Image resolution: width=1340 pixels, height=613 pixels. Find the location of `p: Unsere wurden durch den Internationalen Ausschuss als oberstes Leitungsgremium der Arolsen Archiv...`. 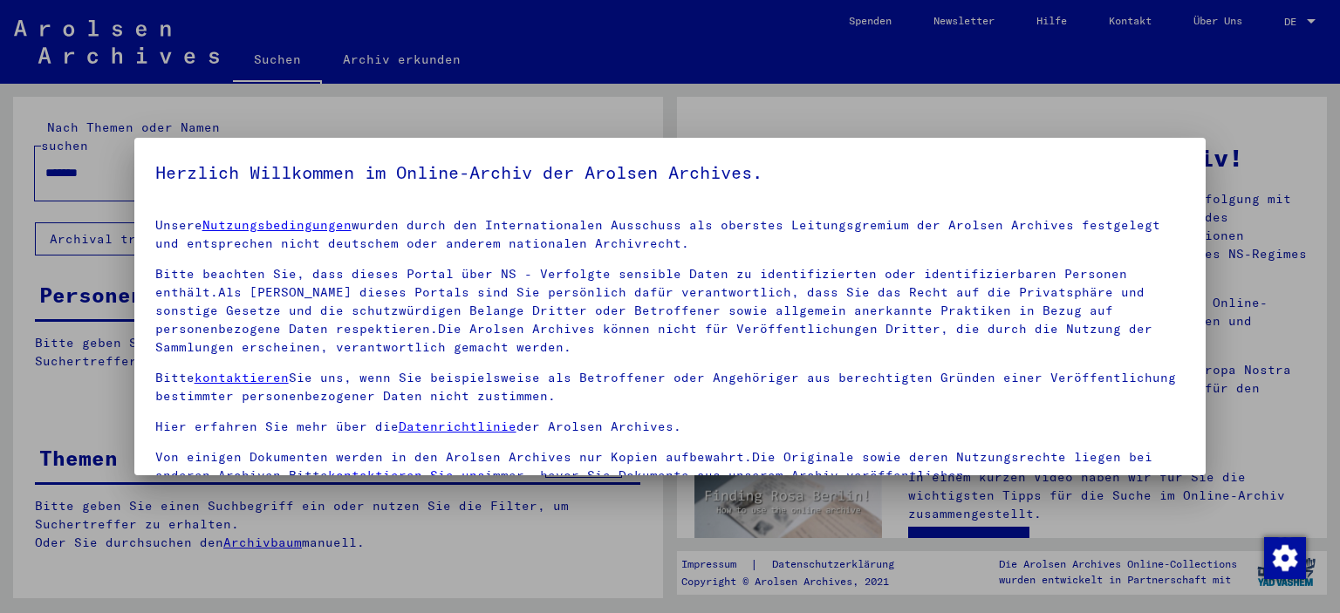

p: Unsere wurden durch den Internationalen Ausschuss als oberstes Leitungsgremium der Arolsen Archiv... is located at coordinates (670, 235).